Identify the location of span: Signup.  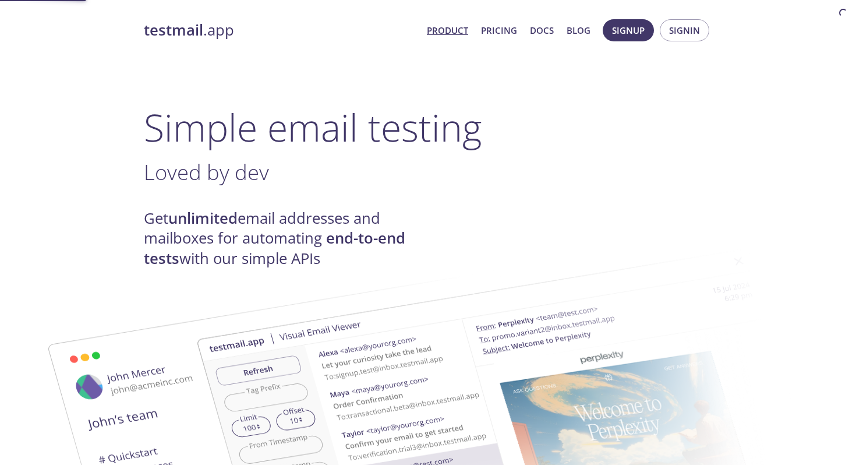
(628, 30).